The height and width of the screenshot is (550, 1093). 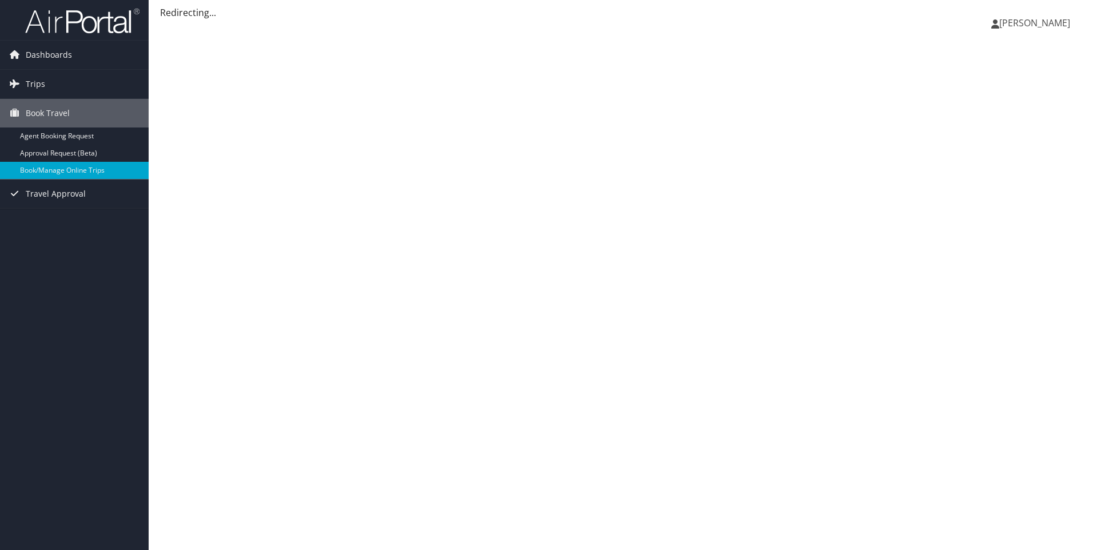 What do you see at coordinates (82, 21) in the screenshot?
I see `img: airportal-logo.png` at bounding box center [82, 21].